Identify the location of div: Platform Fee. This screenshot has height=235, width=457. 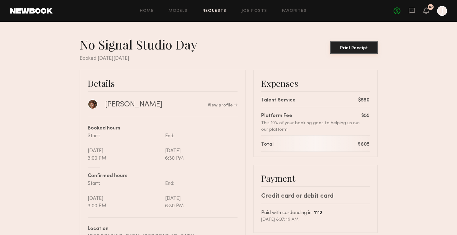
(311, 116).